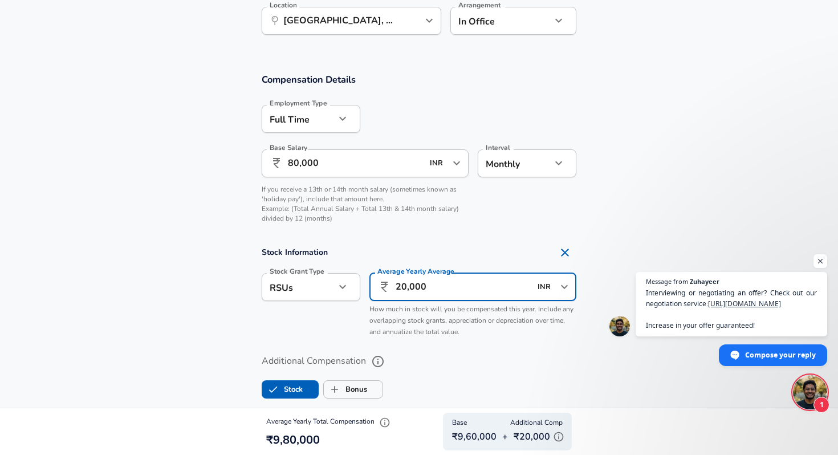  What do you see at coordinates (821, 405) in the screenshot?
I see `span: 1` at bounding box center [821, 405].